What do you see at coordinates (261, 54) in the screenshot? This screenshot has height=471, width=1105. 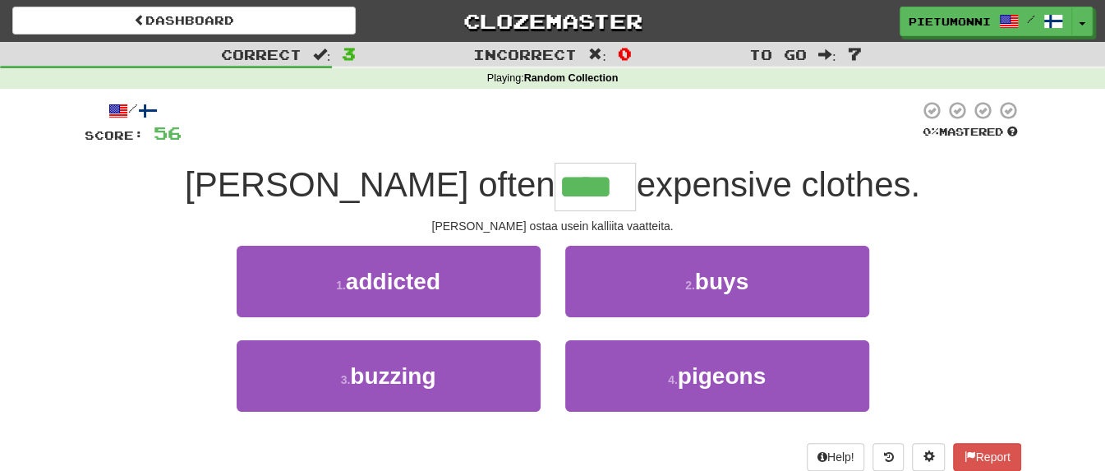 I see `span: Correct` at bounding box center [261, 54].